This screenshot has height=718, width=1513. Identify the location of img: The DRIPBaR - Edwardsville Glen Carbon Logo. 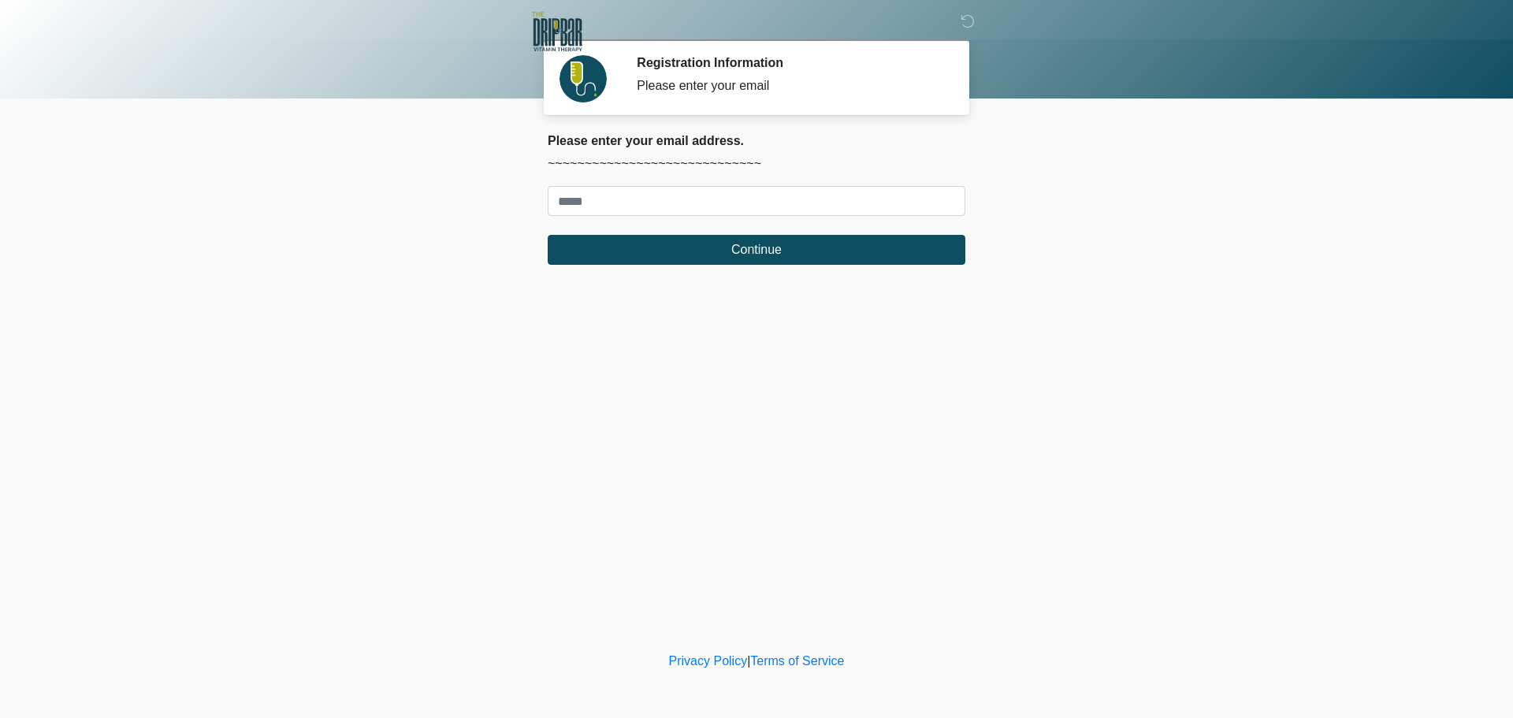
(557, 32).